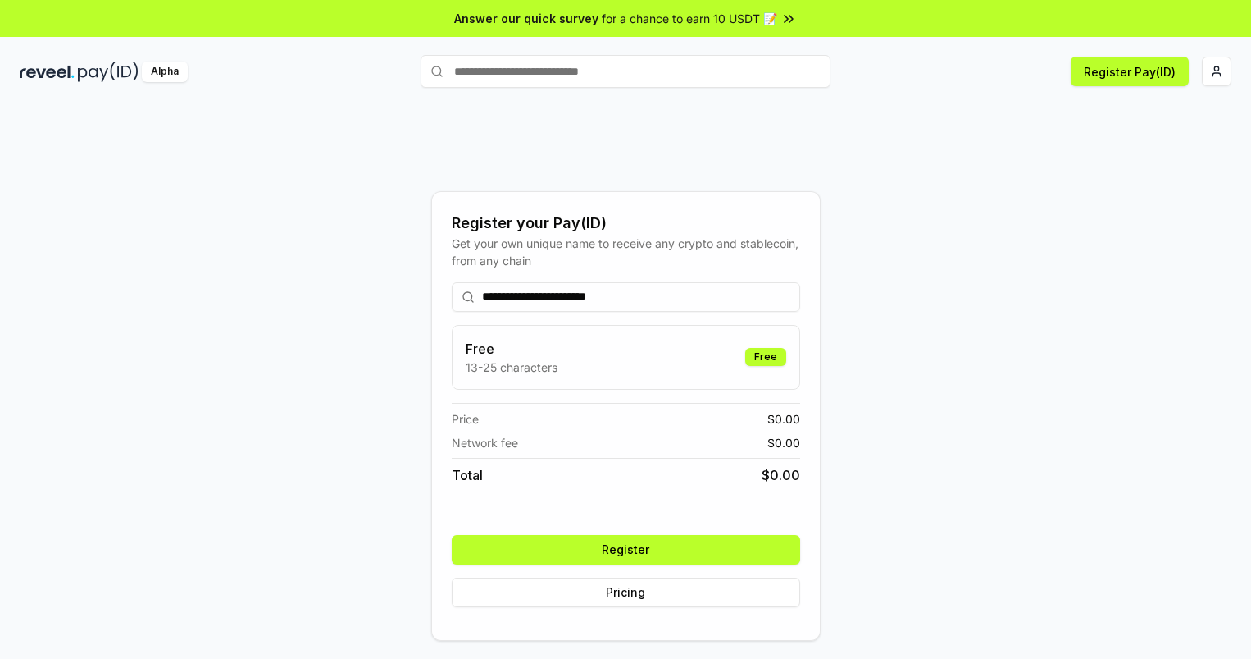 This screenshot has height=659, width=1251. Describe the element at coordinates (626, 592) in the screenshot. I see `button: Pricing` at that location.